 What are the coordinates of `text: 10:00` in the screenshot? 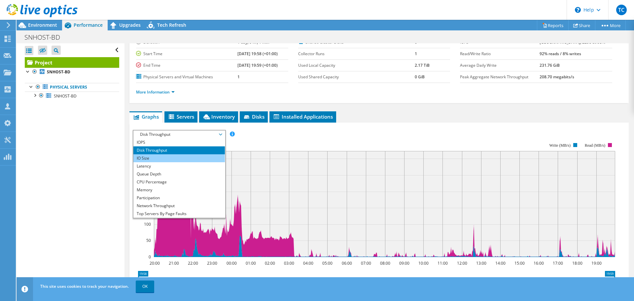 It's located at (423, 263).